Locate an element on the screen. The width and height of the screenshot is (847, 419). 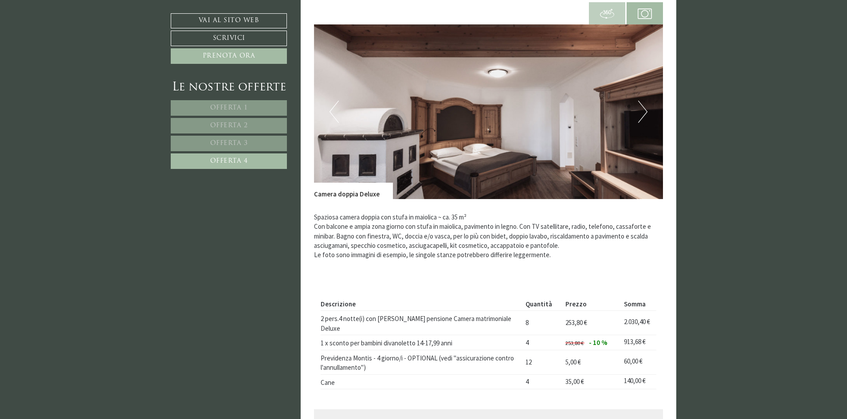
div: Le nostre offerte is located at coordinates (229, 87).